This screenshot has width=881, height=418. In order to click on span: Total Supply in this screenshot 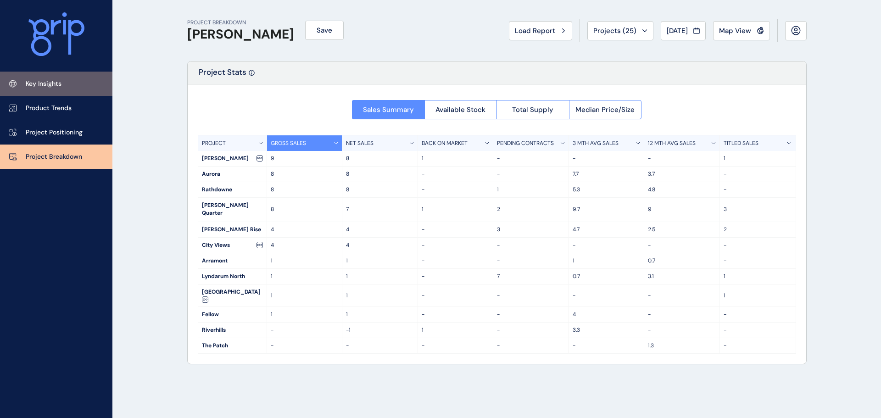, I will do `click(532, 110)`.